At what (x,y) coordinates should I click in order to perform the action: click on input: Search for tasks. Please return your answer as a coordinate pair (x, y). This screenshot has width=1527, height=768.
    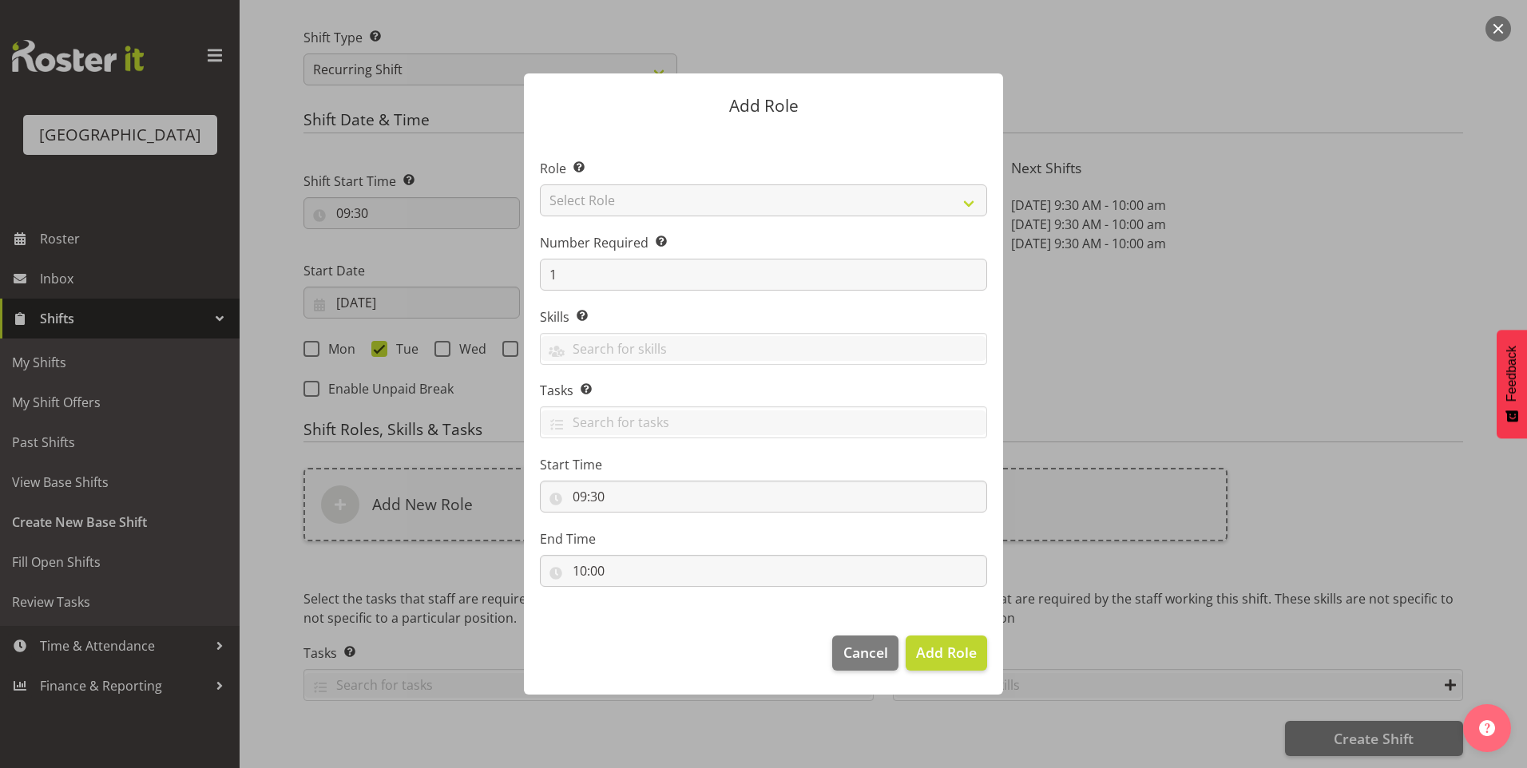
    Looking at the image, I should click on (763, 422).